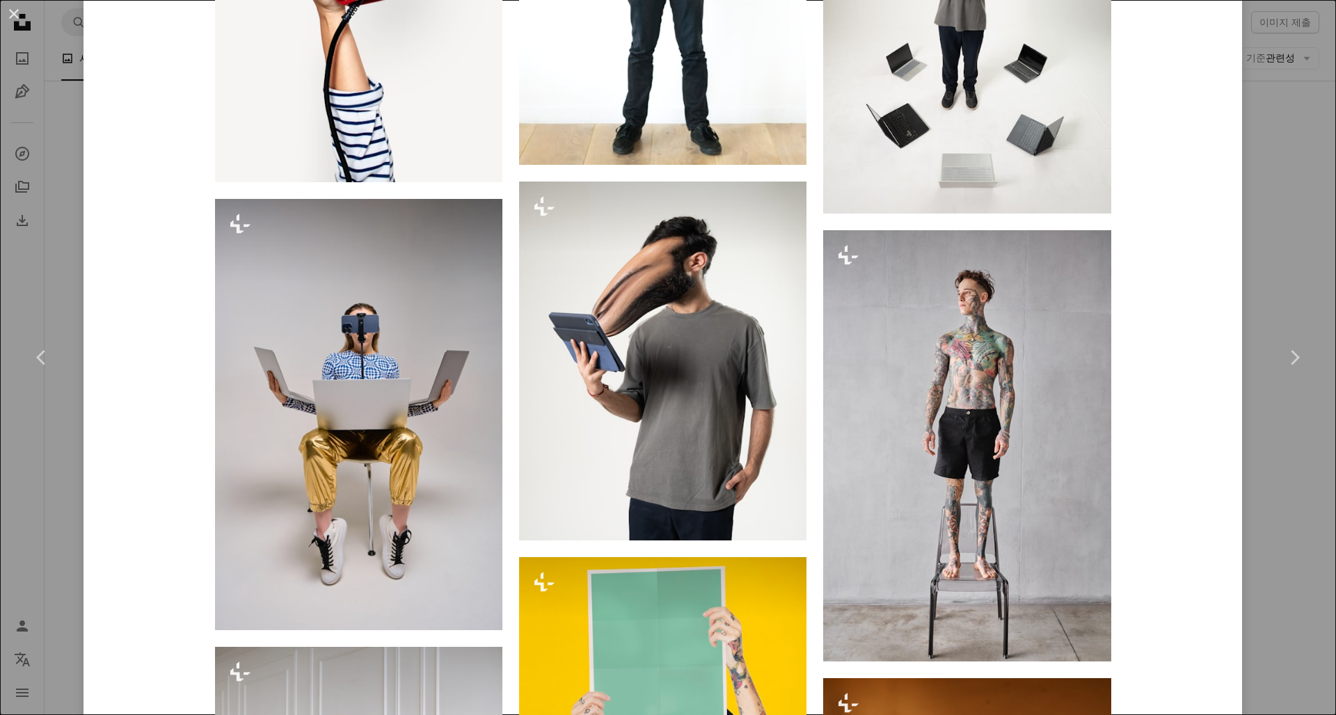 The width and height of the screenshot is (1336, 715). Describe the element at coordinates (358, 415) in the screenshot. I see `img: 한 사람이 vr로 여러 대의 노트북을 사용하고 있습니다.` at that location.